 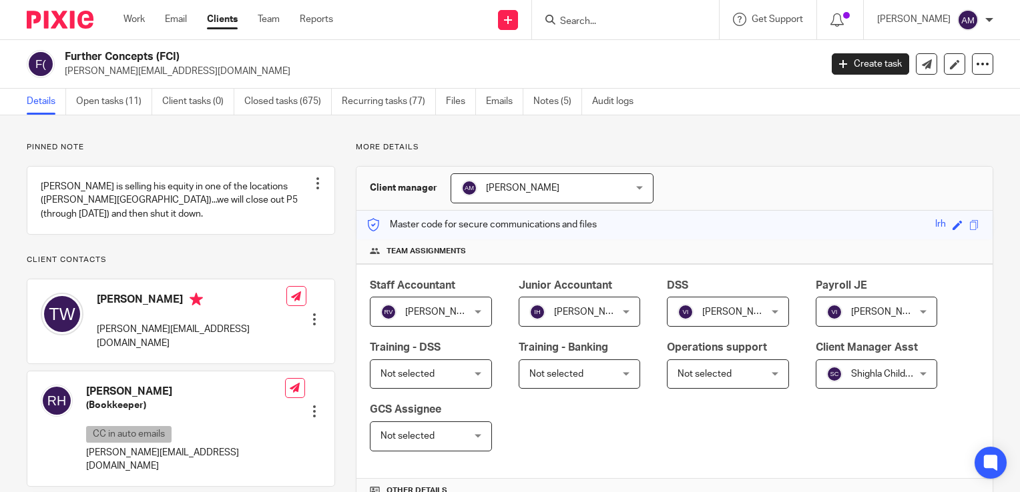 What do you see at coordinates (617, 101) in the screenshot?
I see `a: Audit logs` at bounding box center [617, 101].